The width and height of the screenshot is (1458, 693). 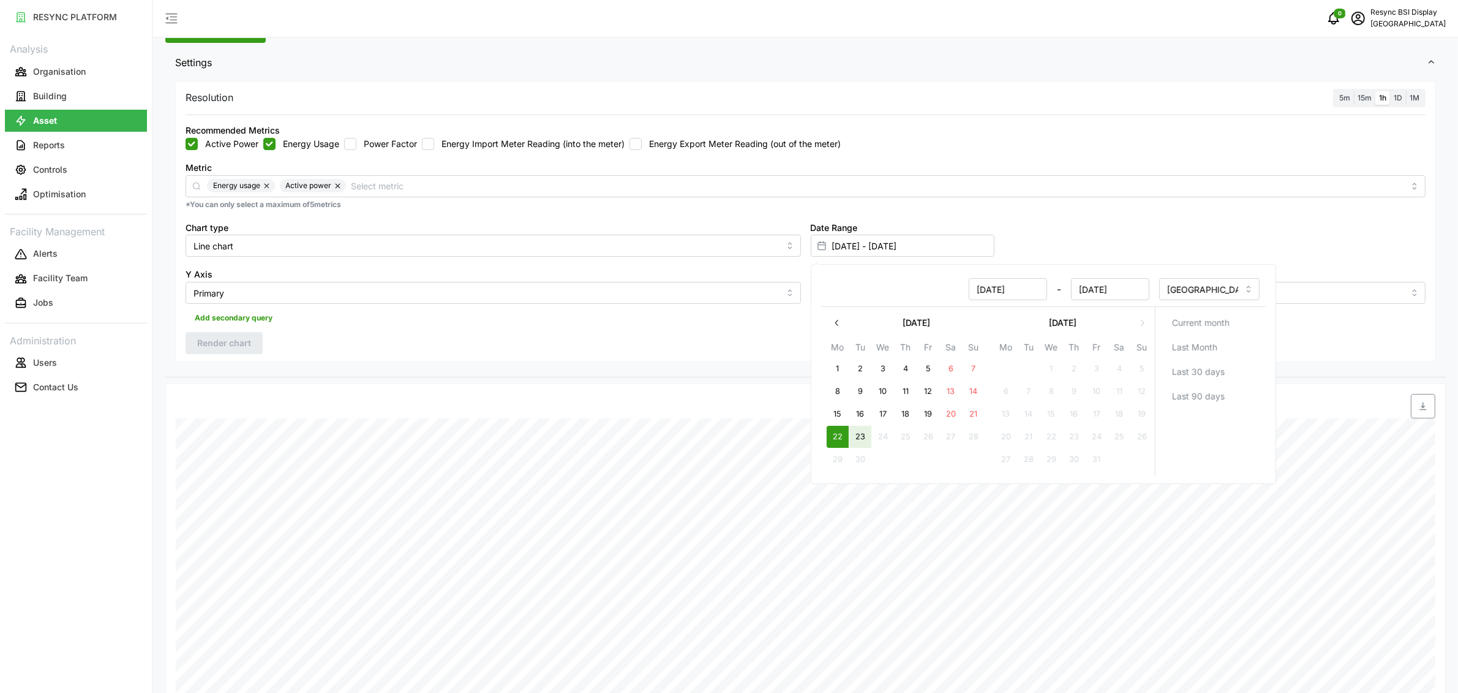 What do you see at coordinates (951, 437) in the screenshot?
I see `button: 27 September 2025` at bounding box center [951, 437].